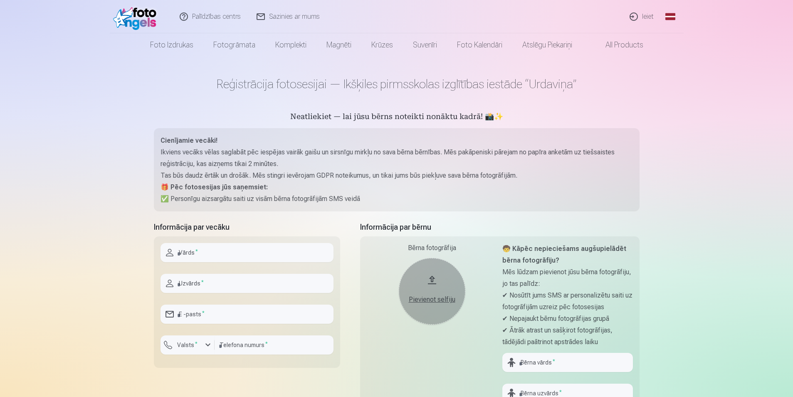  I want to click on button: Valsts*, so click(188, 345).